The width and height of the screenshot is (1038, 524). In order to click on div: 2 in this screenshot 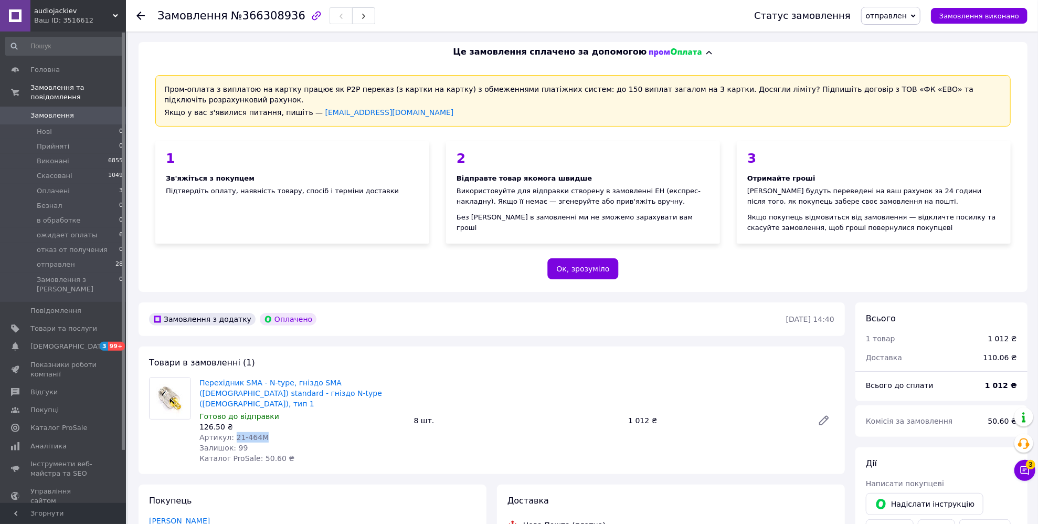, I will do `click(583, 158)`.